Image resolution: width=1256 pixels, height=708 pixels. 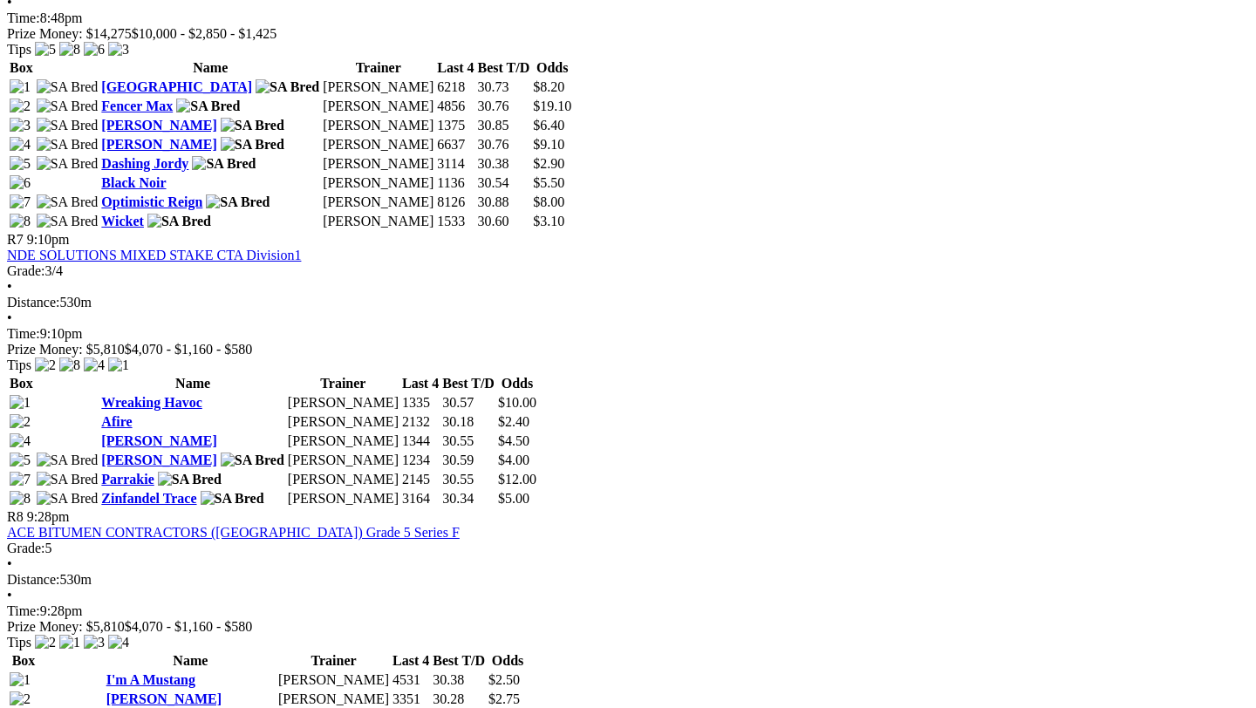 What do you see at coordinates (421, 461) in the screenshot?
I see `td: 1234` at bounding box center [421, 461].